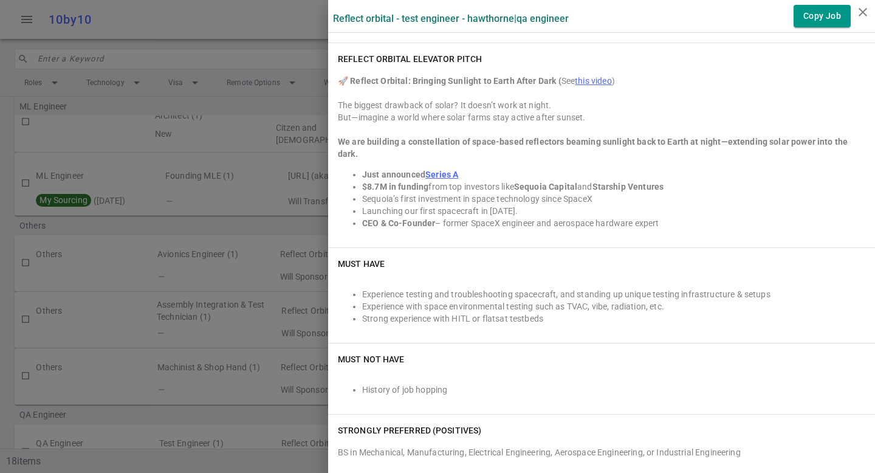 The width and height of the screenshot is (875, 473). Describe the element at coordinates (602, 105) in the screenshot. I see `div: The biggest drawback of solar? It doesn’t work at night.` at that location.